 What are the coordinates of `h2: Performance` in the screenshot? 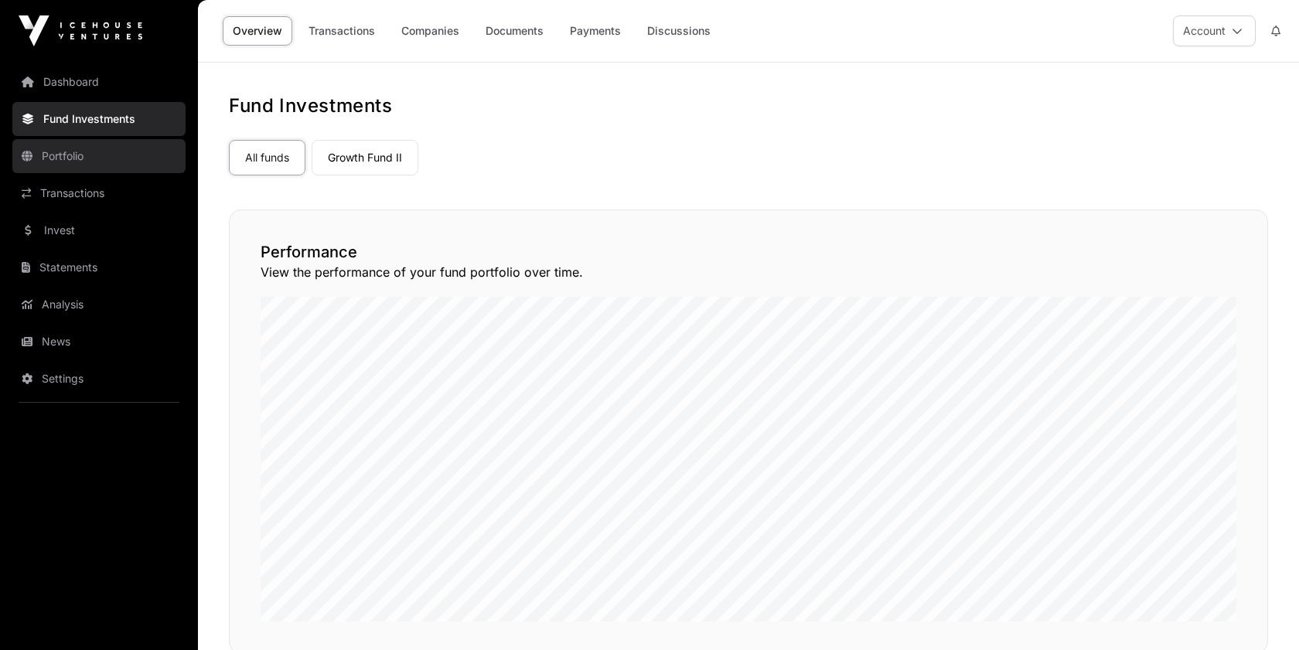 It's located at (748, 252).